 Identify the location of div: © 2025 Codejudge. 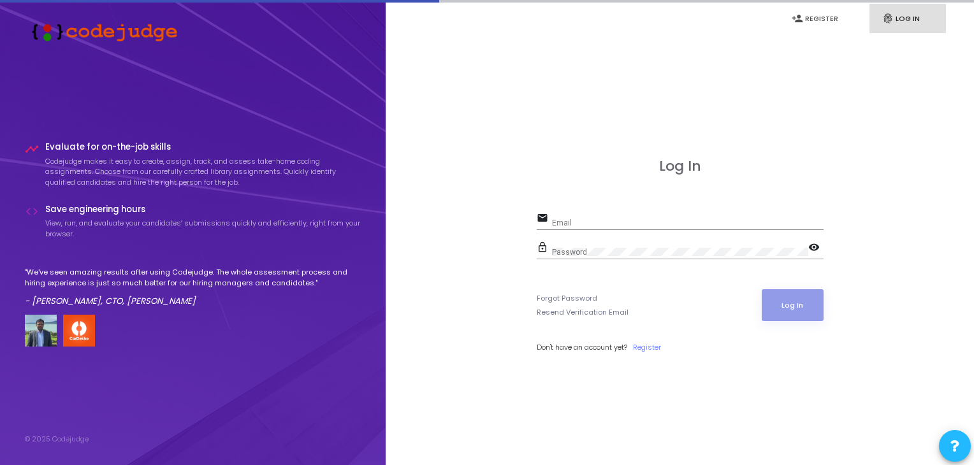
(57, 439).